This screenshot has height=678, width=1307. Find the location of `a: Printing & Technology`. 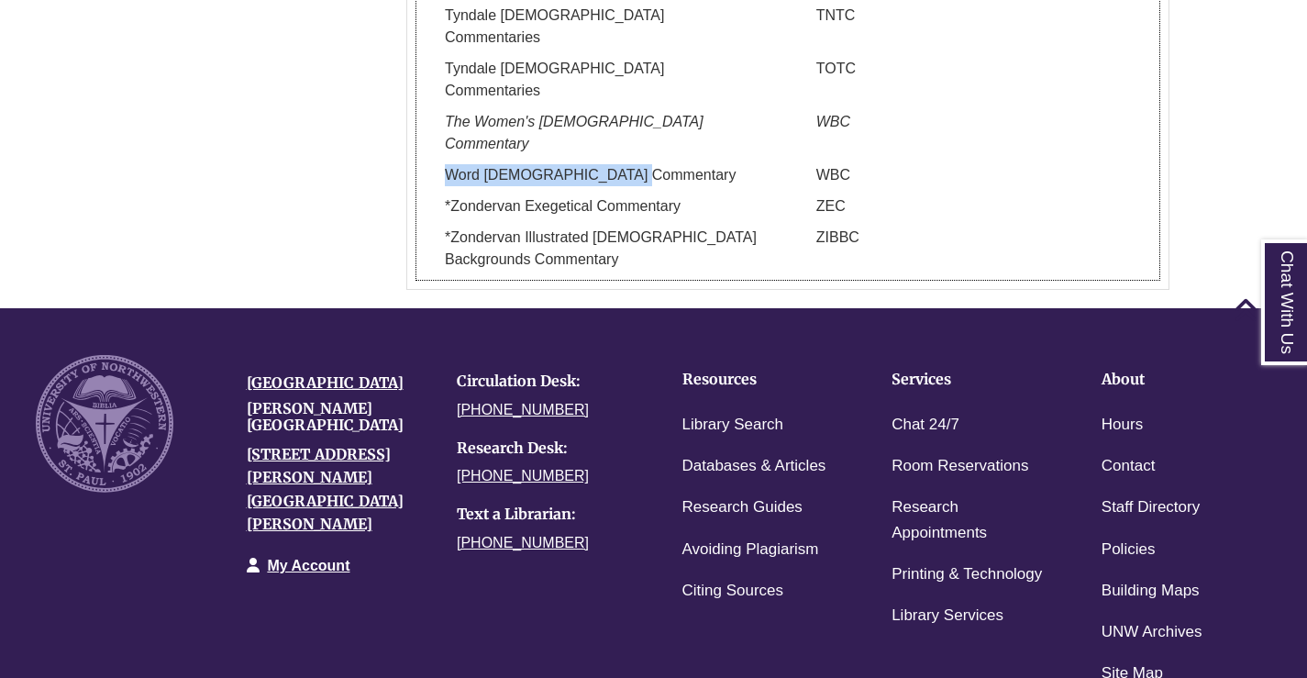

a: Printing & Technology is located at coordinates (967, 574).